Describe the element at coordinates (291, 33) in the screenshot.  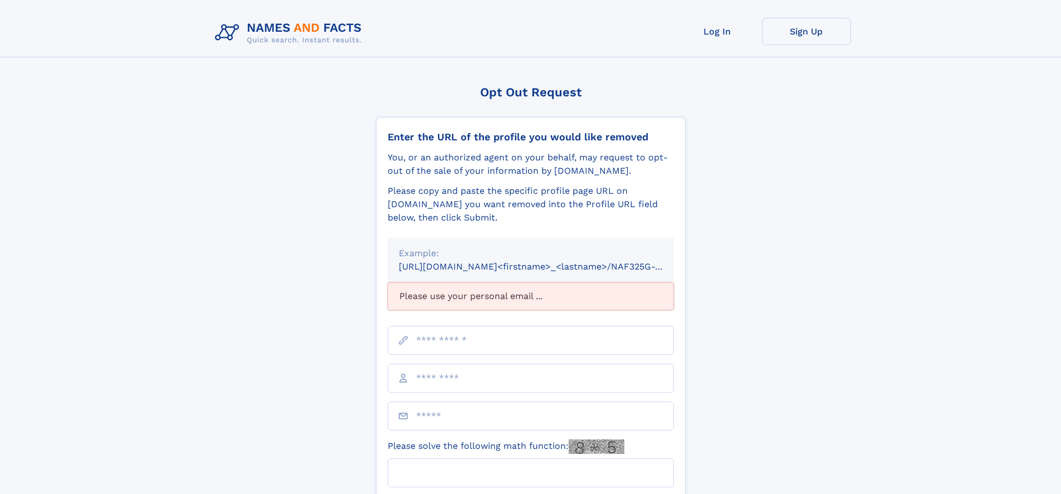
I see `img: Logo Names and Facts` at that location.